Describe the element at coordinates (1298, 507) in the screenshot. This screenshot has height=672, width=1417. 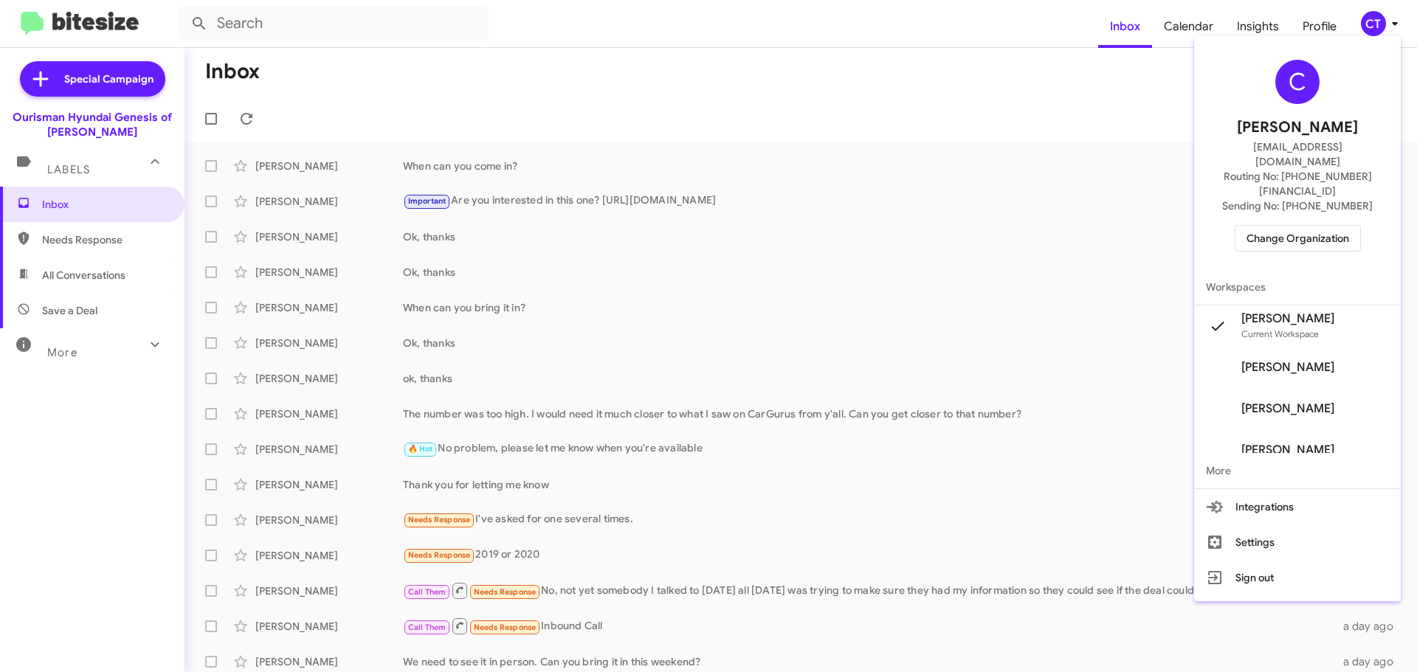
I see `button: Integrations` at that location.